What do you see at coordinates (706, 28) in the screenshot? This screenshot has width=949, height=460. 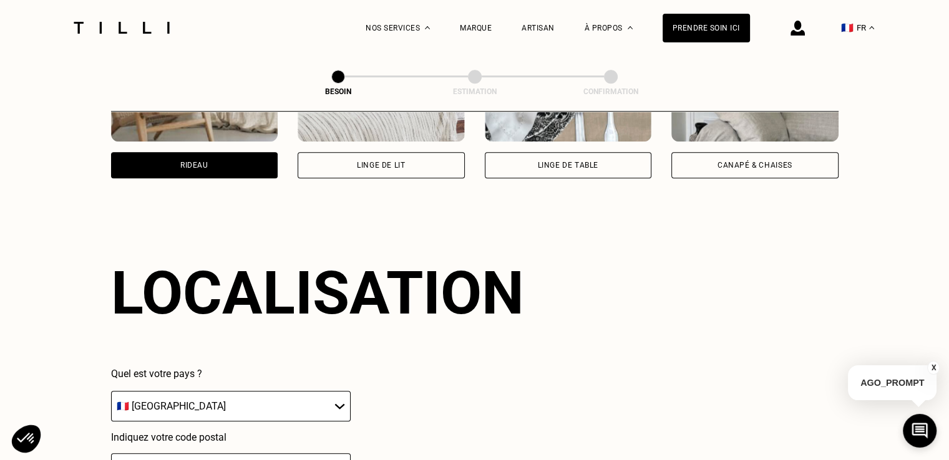 I see `div: Prendre soin ici` at bounding box center [706, 28].